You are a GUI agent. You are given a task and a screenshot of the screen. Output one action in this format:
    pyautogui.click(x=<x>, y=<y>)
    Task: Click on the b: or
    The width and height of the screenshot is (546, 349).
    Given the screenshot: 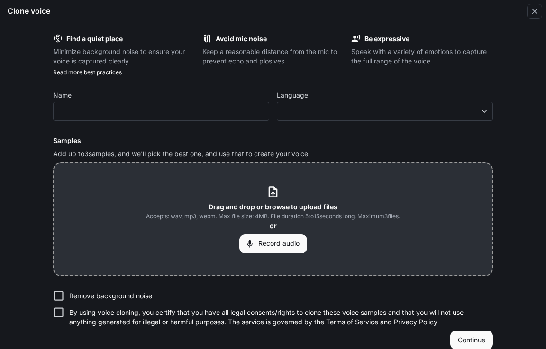 What is the action you would take?
    pyautogui.click(x=273, y=226)
    